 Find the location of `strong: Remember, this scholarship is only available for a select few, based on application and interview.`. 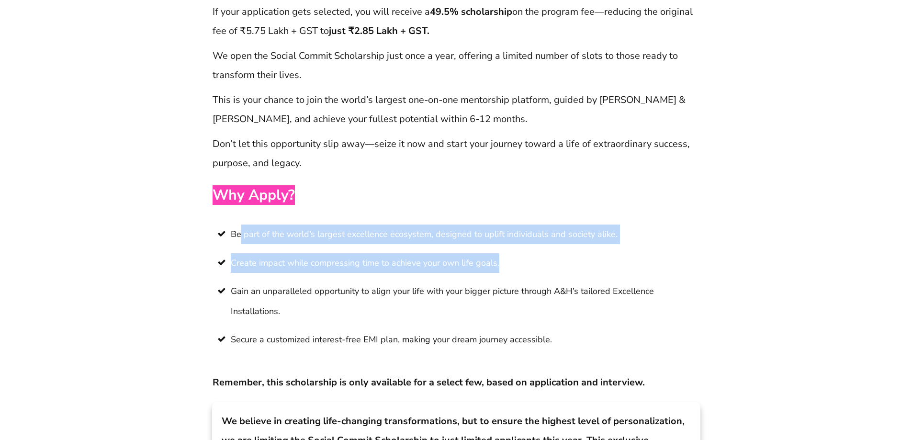

strong: Remember, this scholarship is only available for a select few, based on application and interview. is located at coordinates (429, 382).